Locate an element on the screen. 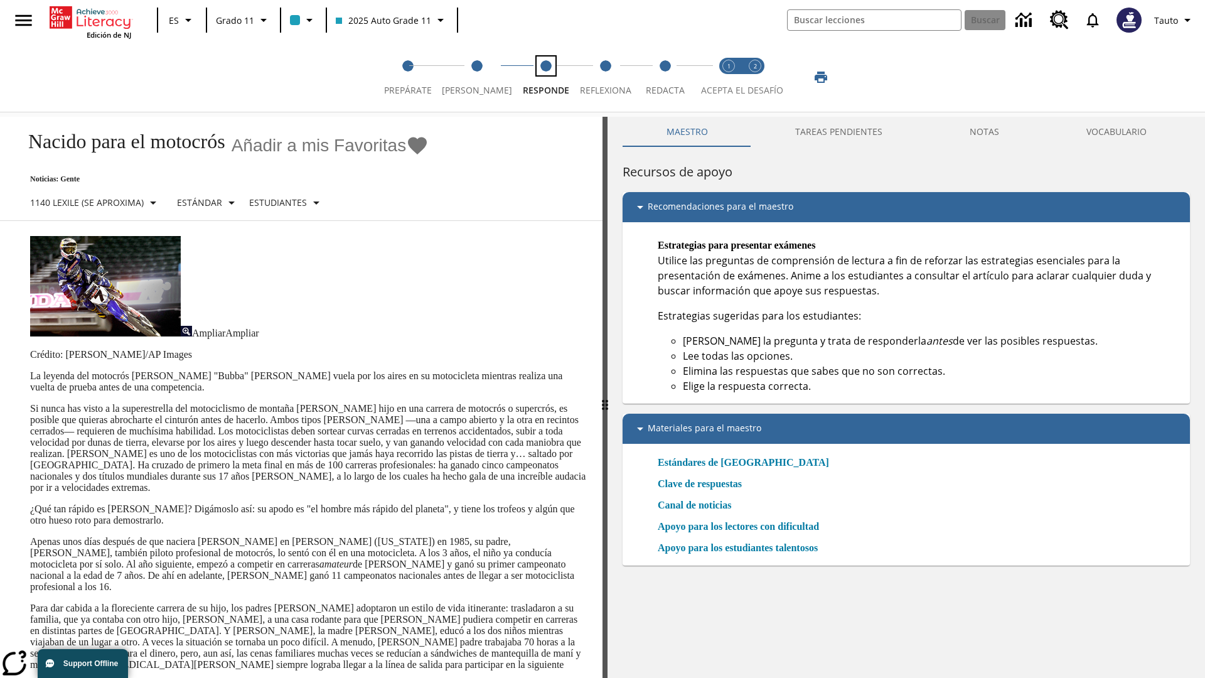  p: Utilice las preguntas de comprensión de lectura a fin de reforzar las estrategias esenciales para... is located at coordinates (919, 267).